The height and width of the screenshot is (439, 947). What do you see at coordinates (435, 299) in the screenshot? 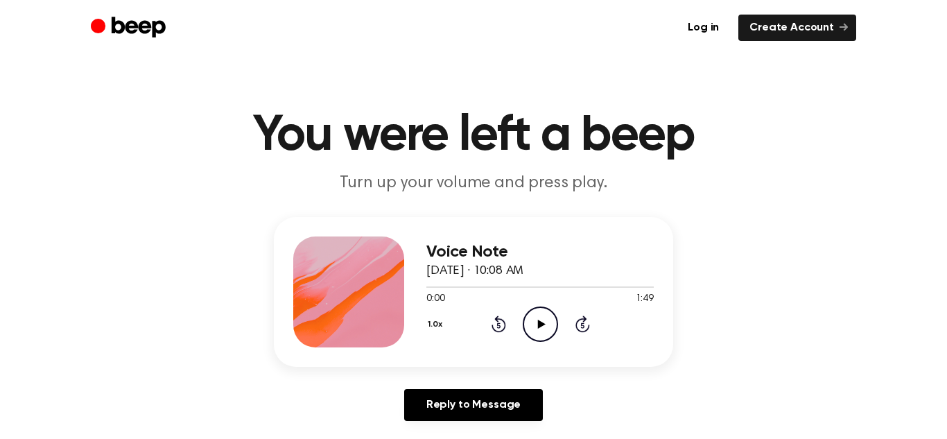
I see `span: 0:00` at bounding box center [435, 299].